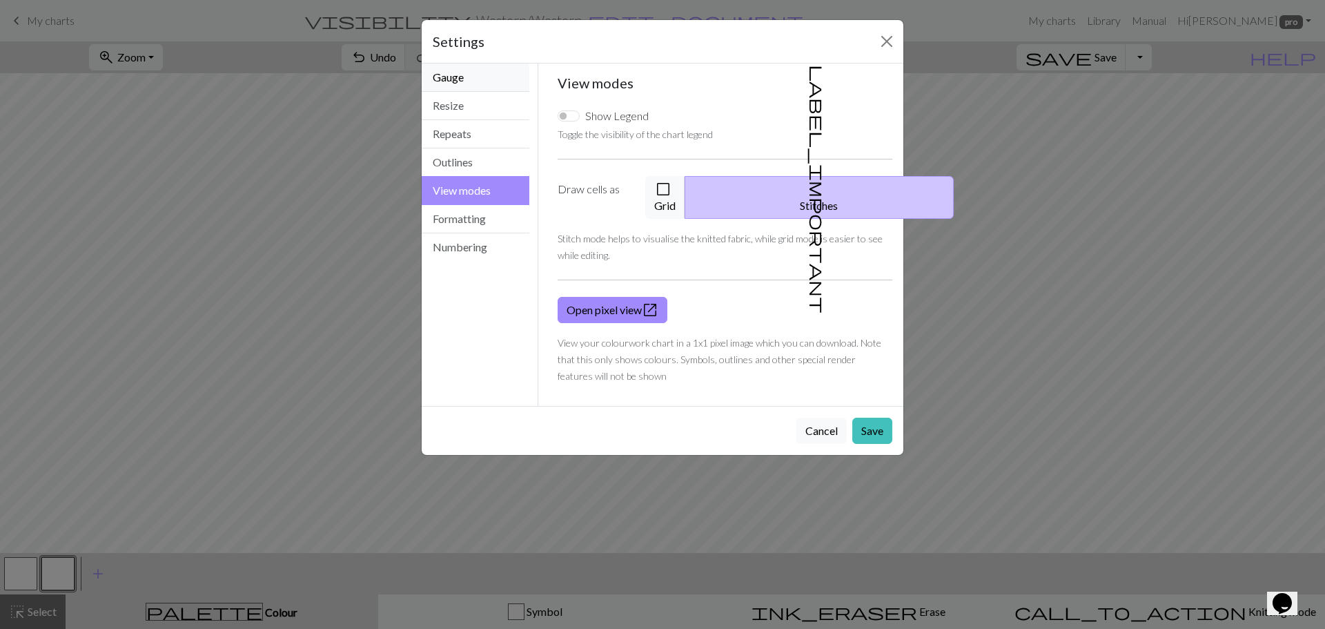 The width and height of the screenshot is (1325, 629). Describe the element at coordinates (720, 246) in the screenshot. I see `small: Stitch mode helps to visualise the knitted fabric, while grid mode is easier to see while editing.` at that location.